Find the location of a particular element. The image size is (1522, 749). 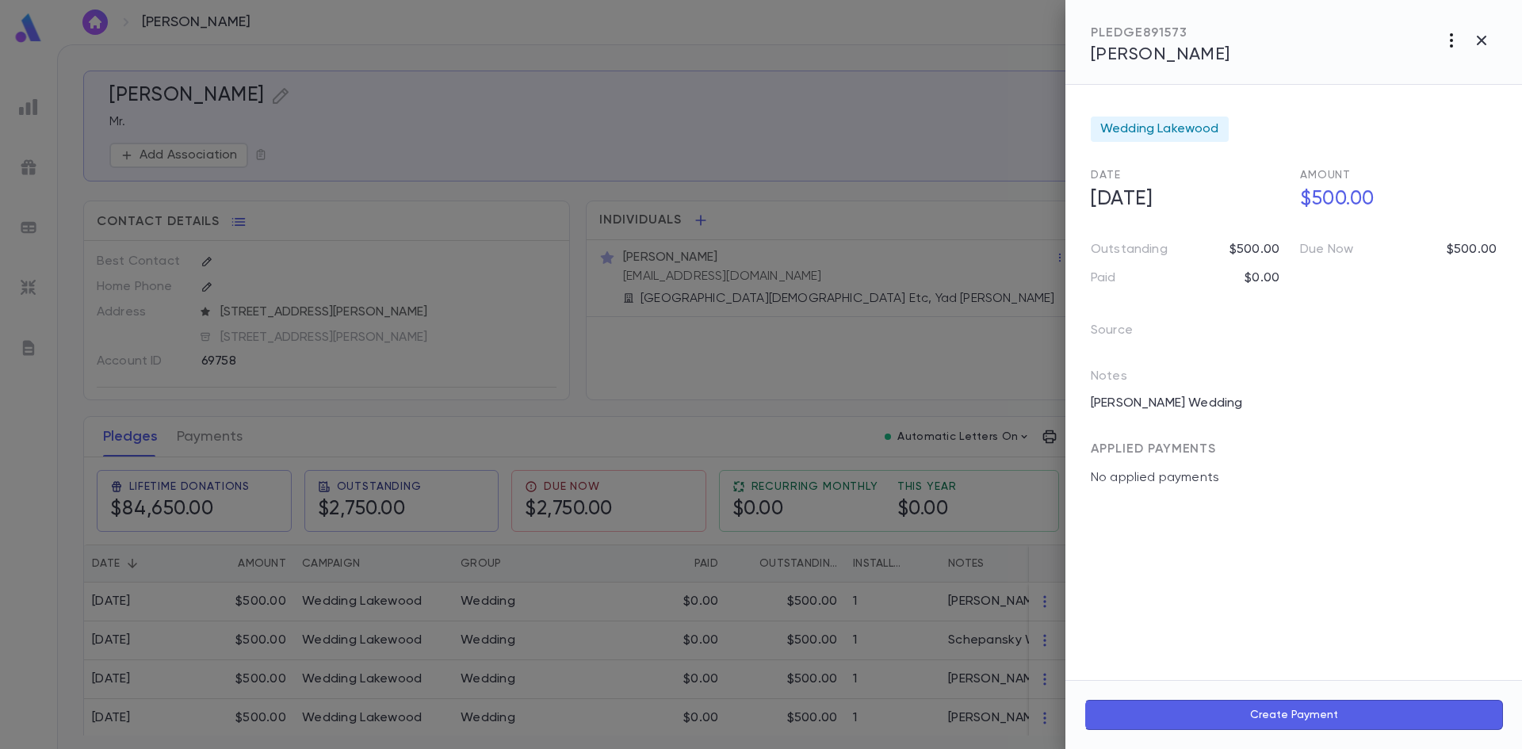

p: Outstanding is located at coordinates (1129, 250).